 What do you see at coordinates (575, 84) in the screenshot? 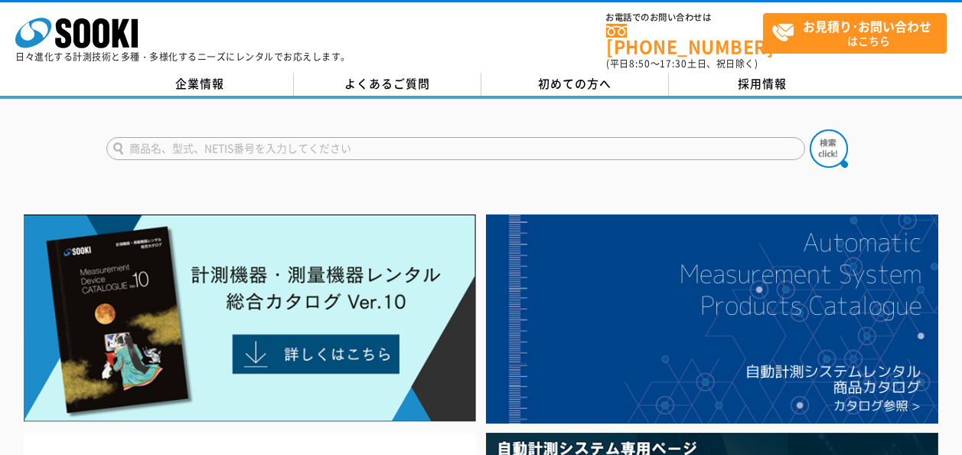
I see `a: 初めての方へ` at bounding box center [575, 84].